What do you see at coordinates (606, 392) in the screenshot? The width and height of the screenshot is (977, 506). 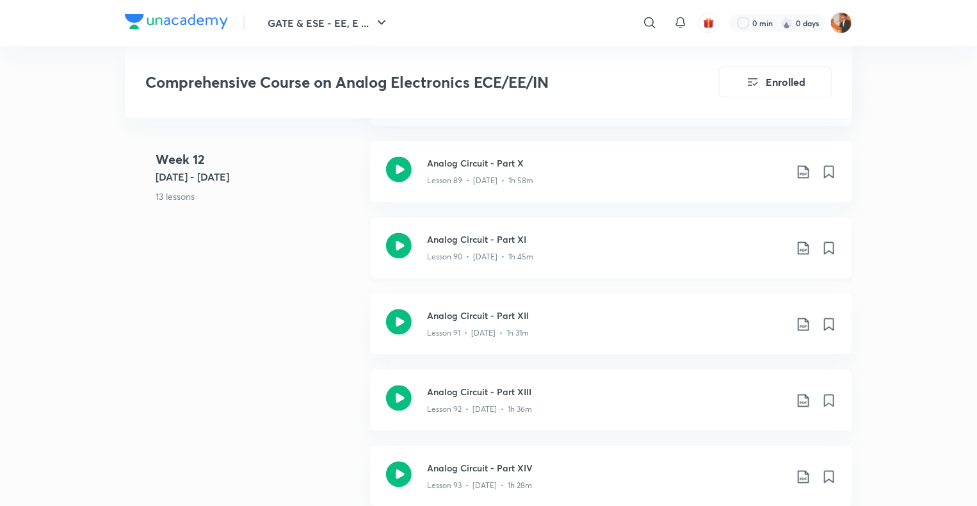 I see `h3: Analog Circuit - Part XIII` at bounding box center [606, 392].